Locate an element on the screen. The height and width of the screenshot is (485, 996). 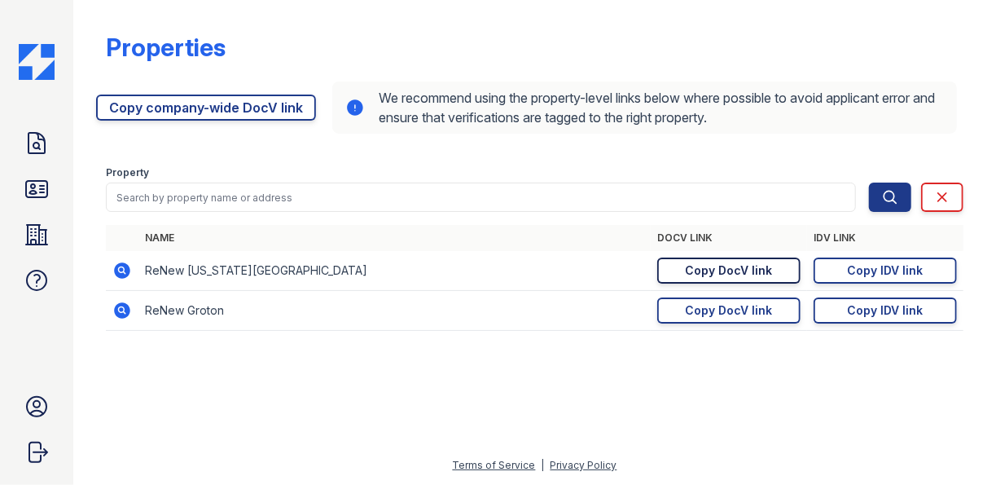
td: ReNew Groton is located at coordinates (394, 310).